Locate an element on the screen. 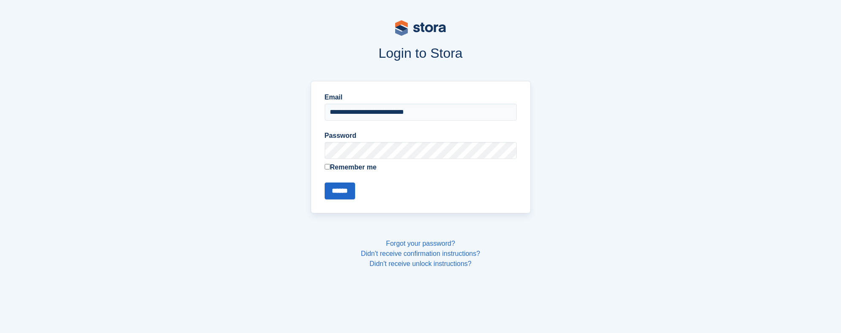 Image resolution: width=841 pixels, height=333 pixels. label: Password is located at coordinates (420, 136).